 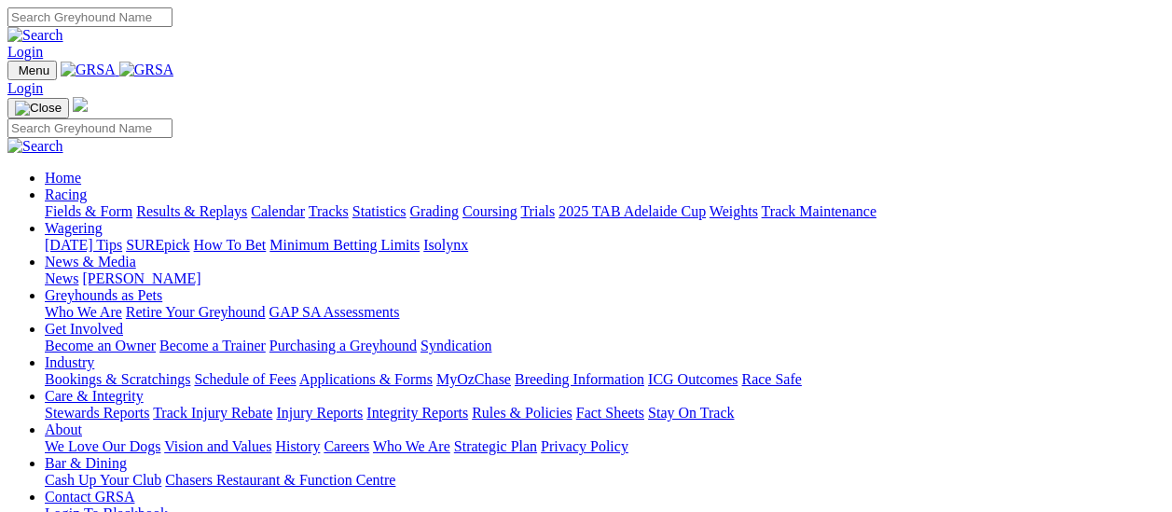 I want to click on a: Chasers Restaurant & Function Centre, so click(x=280, y=479).